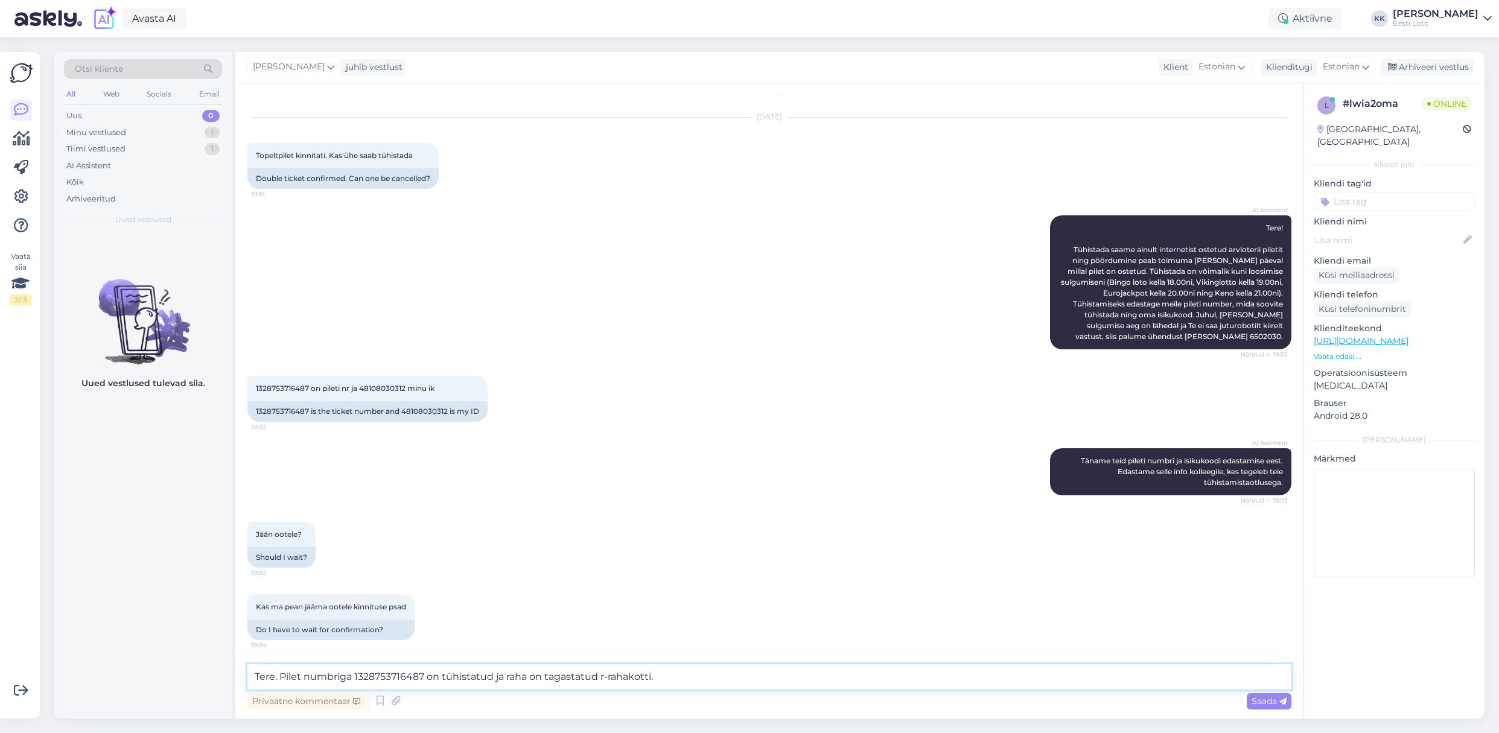 The image size is (1499, 733). I want to click on div: juhib vestlust, so click(372, 67).